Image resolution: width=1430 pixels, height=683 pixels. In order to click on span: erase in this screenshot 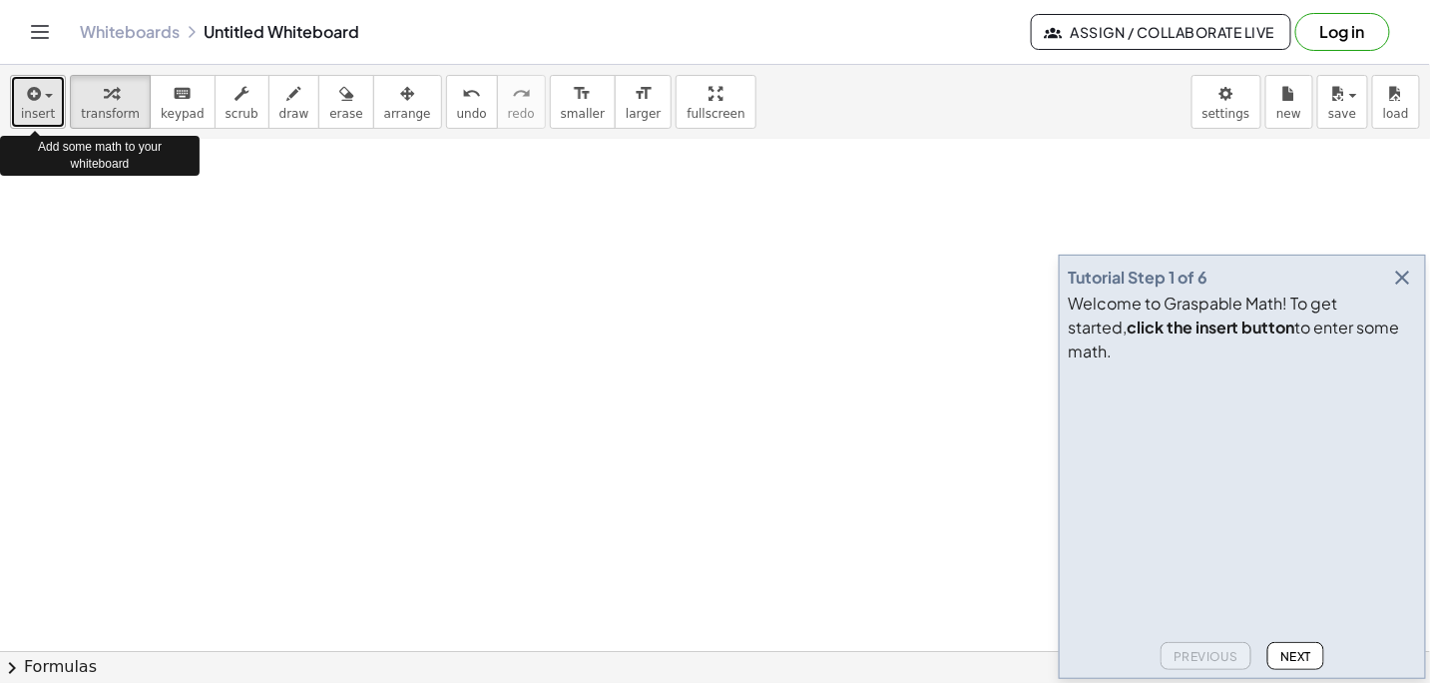, I will do `click(345, 114)`.